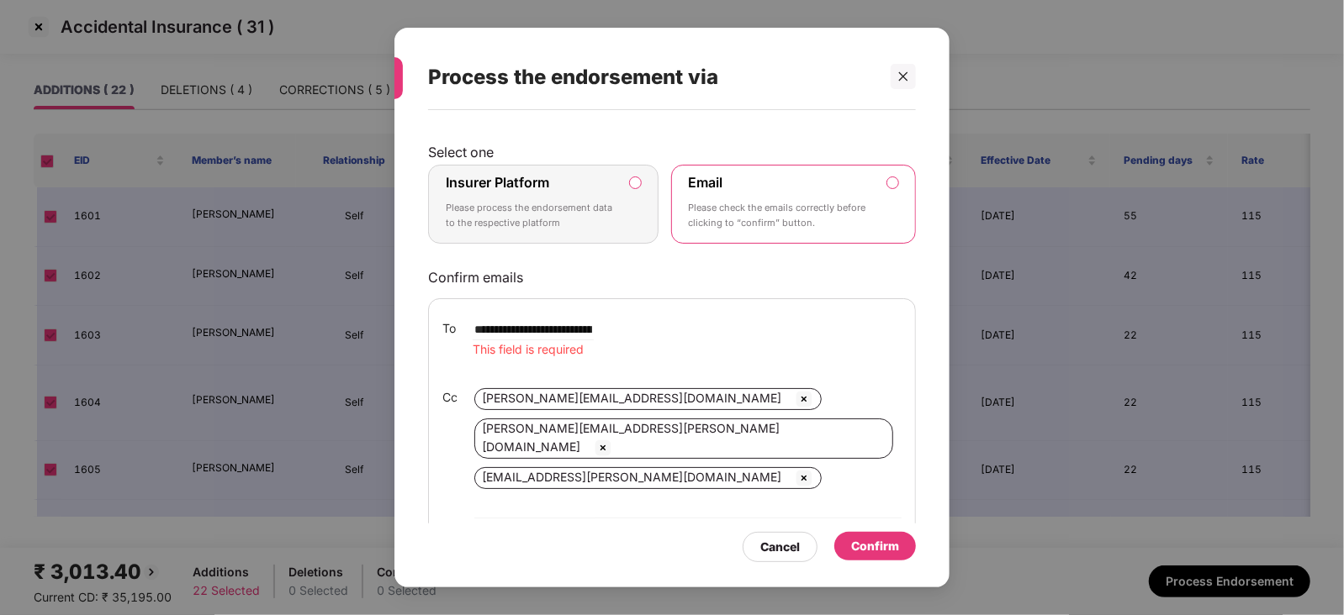 The width and height of the screenshot is (1344, 615). Describe the element at coordinates (874, 546) in the screenshot. I see `div: Confirm` at that location.